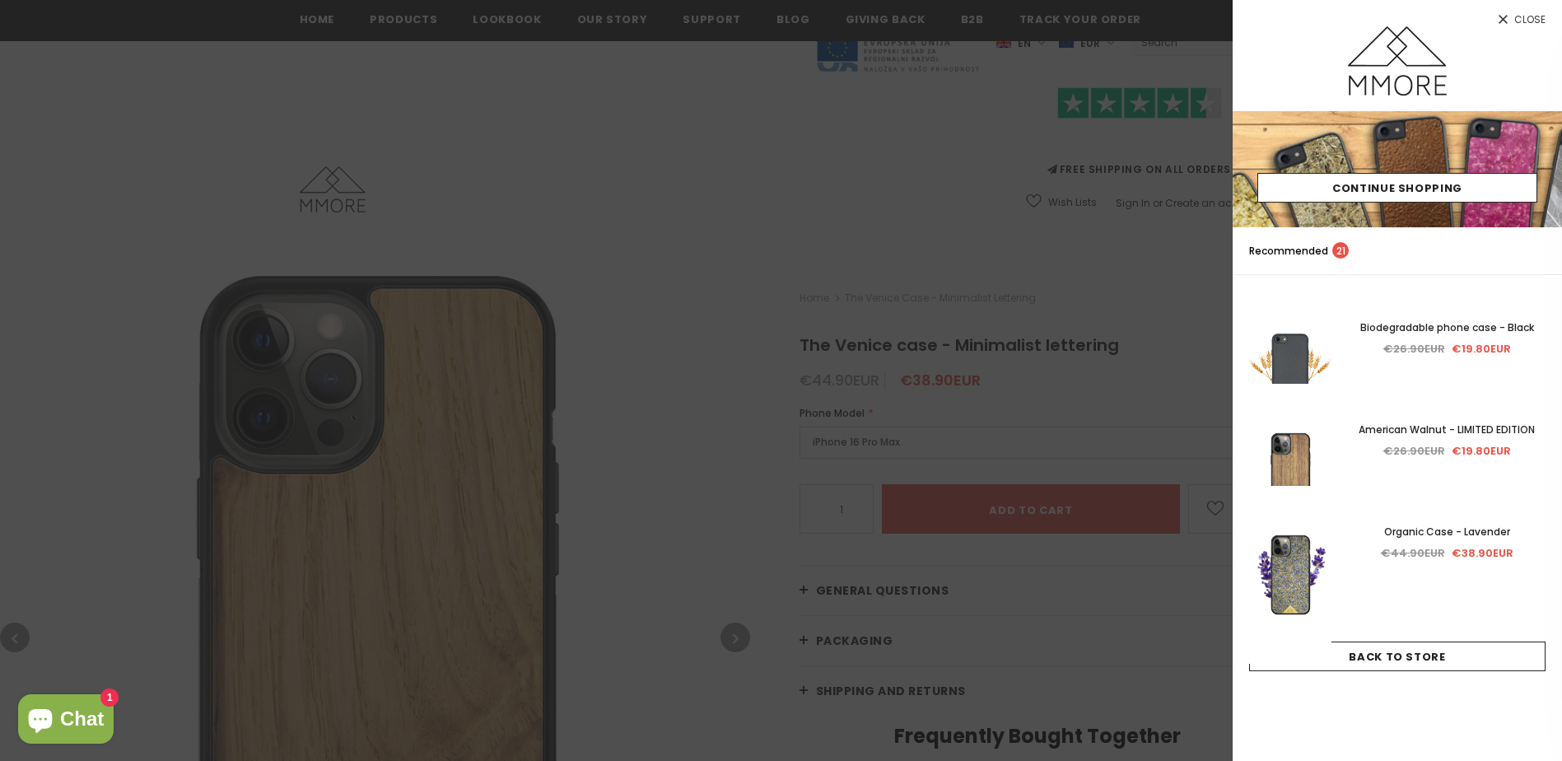  Describe the element at coordinates (1397, 656) in the screenshot. I see `a: Back To Store` at that location.